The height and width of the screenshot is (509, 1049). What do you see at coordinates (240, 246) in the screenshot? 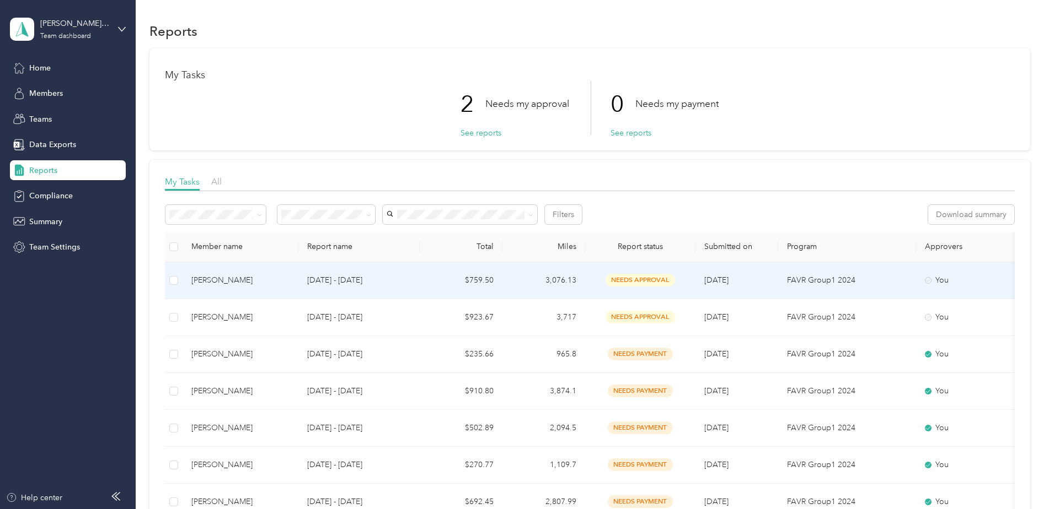
I see `div: Member name` at bounding box center [240, 246].